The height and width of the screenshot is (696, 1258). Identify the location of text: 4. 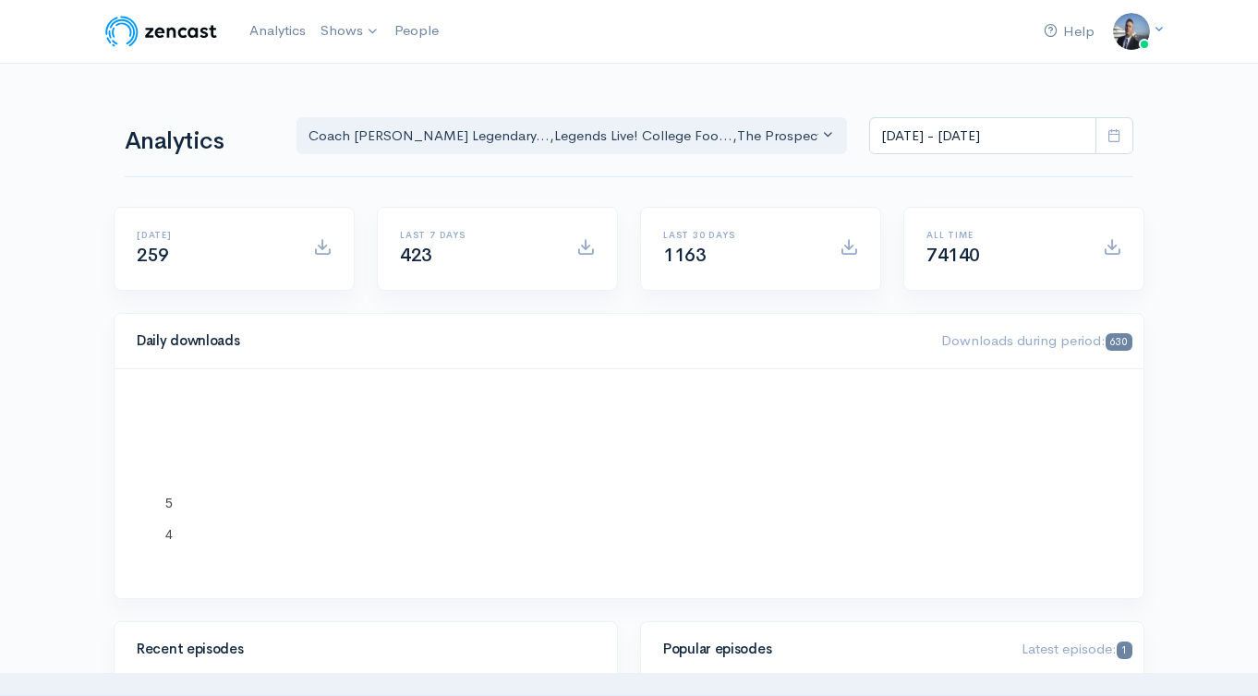
(169, 535).